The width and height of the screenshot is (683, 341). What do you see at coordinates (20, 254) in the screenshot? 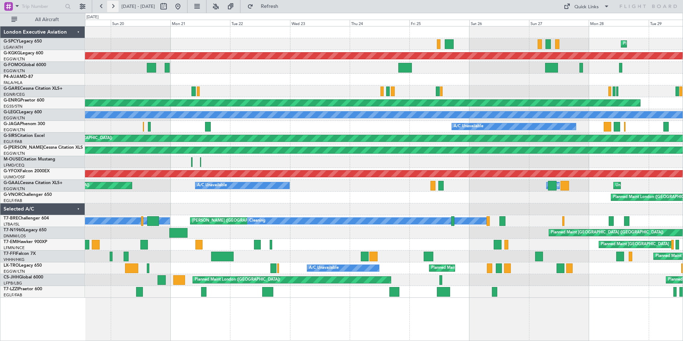
I see `a: T7-FFIFalcon 7X` at bounding box center [20, 254].